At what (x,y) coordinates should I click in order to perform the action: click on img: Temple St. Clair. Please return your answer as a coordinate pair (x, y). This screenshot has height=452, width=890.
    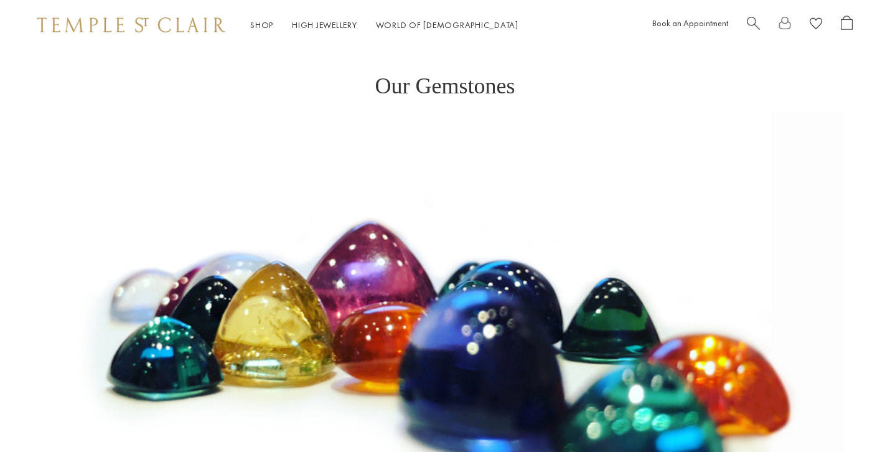
    Looking at the image, I should click on (131, 25).